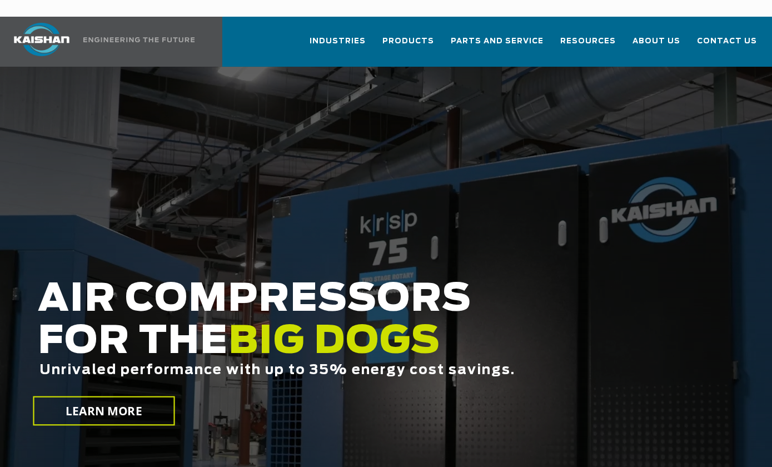 This screenshot has height=467, width=772. I want to click on a: Contact Us, so click(727, 46).